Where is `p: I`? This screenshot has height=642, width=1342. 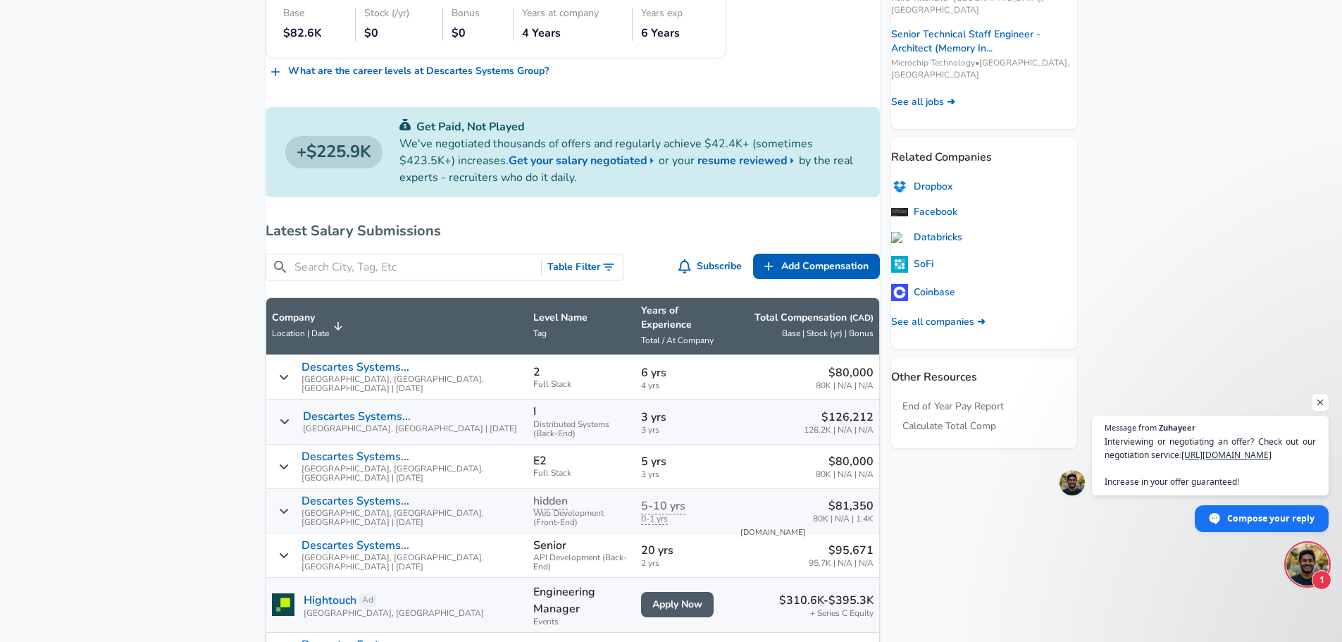 p: I is located at coordinates (535, 412).